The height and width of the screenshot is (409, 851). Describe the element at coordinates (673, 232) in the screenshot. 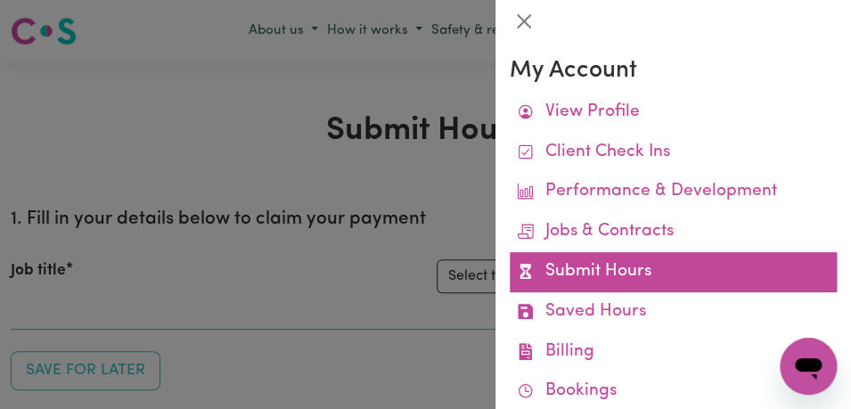

I see `a: Jobs & Contracts` at that location.